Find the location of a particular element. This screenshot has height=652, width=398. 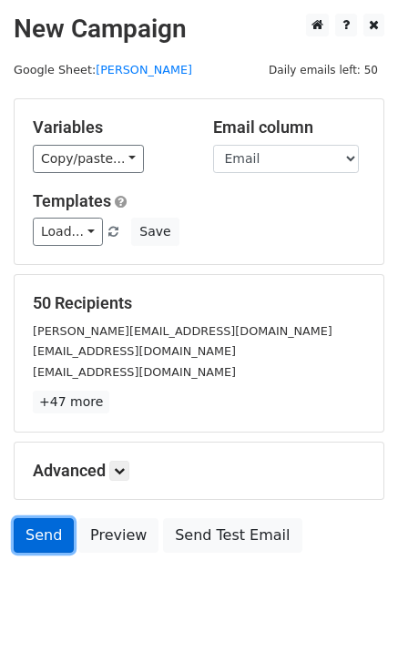

button: Save is located at coordinates (155, 231).